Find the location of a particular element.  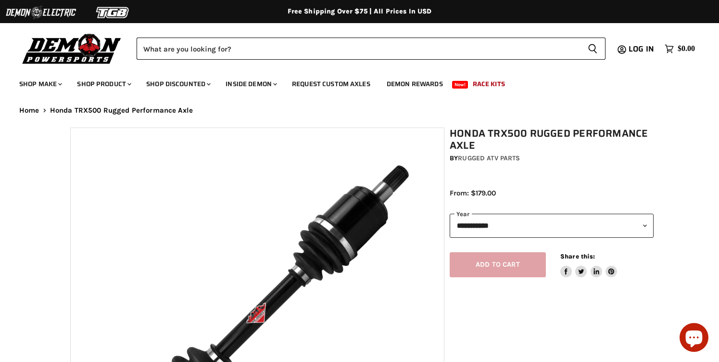

select: year is located at coordinates (552, 225).